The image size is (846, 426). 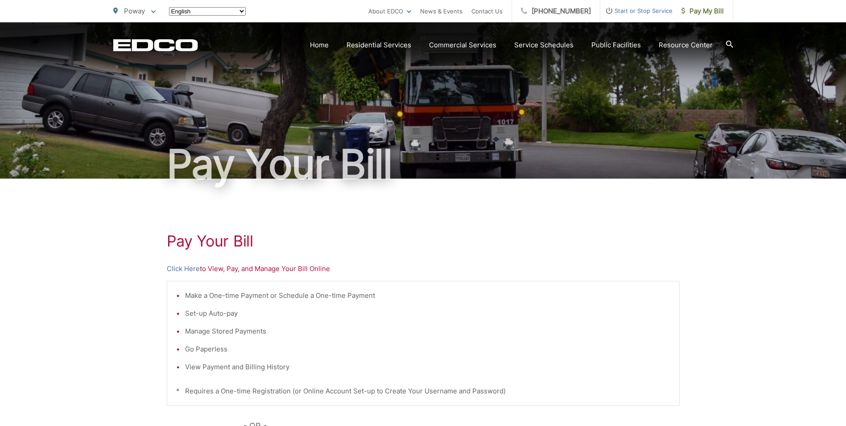 I want to click on li: Make a One-time Payment or Schedule a One-time Payment, so click(x=428, y=295).